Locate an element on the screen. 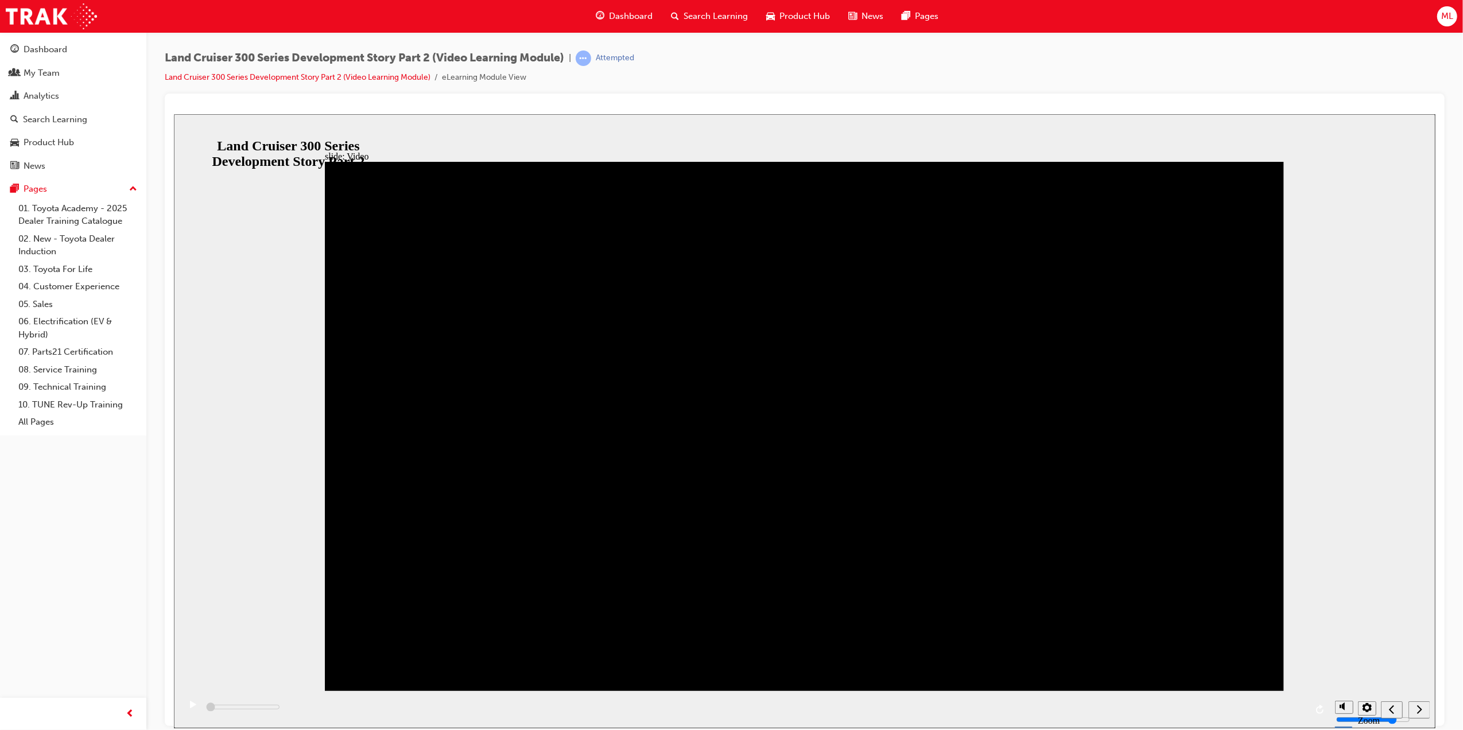 The image size is (1463, 730). li: eLearning Module View is located at coordinates (484, 77).